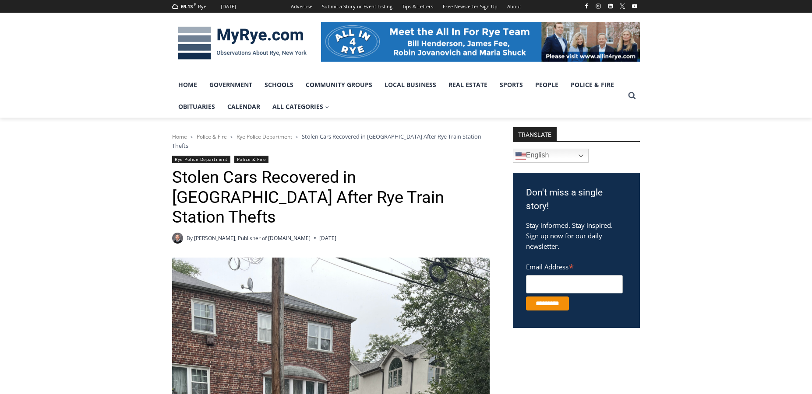 The height and width of the screenshot is (394, 812). What do you see at coordinates (550, 156) in the screenshot?
I see `a: English` at bounding box center [550, 156].